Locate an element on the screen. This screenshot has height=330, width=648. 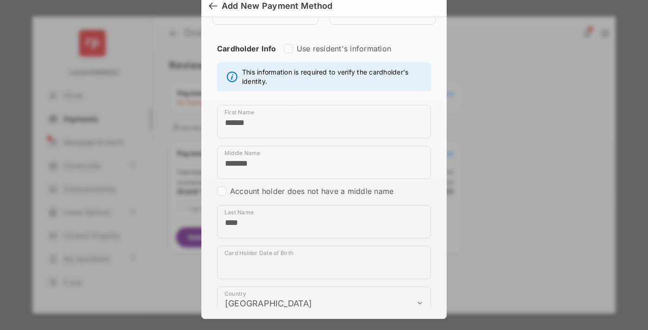
strong: Cardholder Info is located at coordinates (247, 57).